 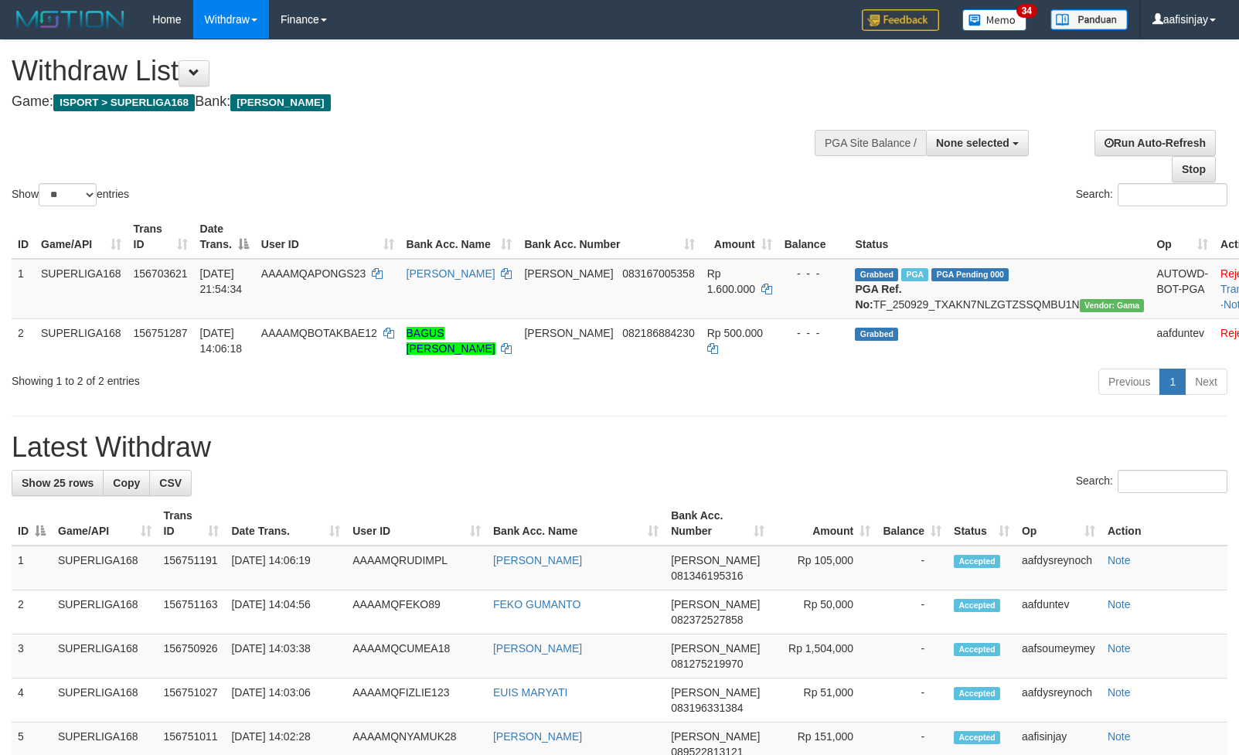 I want to click on td: TF_250929_TXAKN7NLZGTZSSQMBU1N, so click(x=999, y=289).